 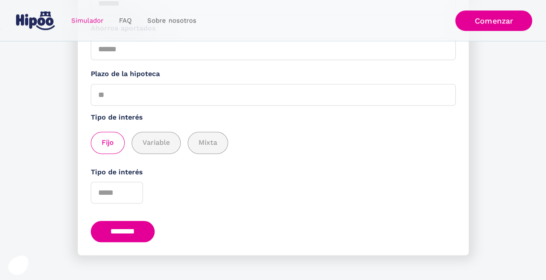 I want to click on div: add_description_here, so click(x=273, y=142).